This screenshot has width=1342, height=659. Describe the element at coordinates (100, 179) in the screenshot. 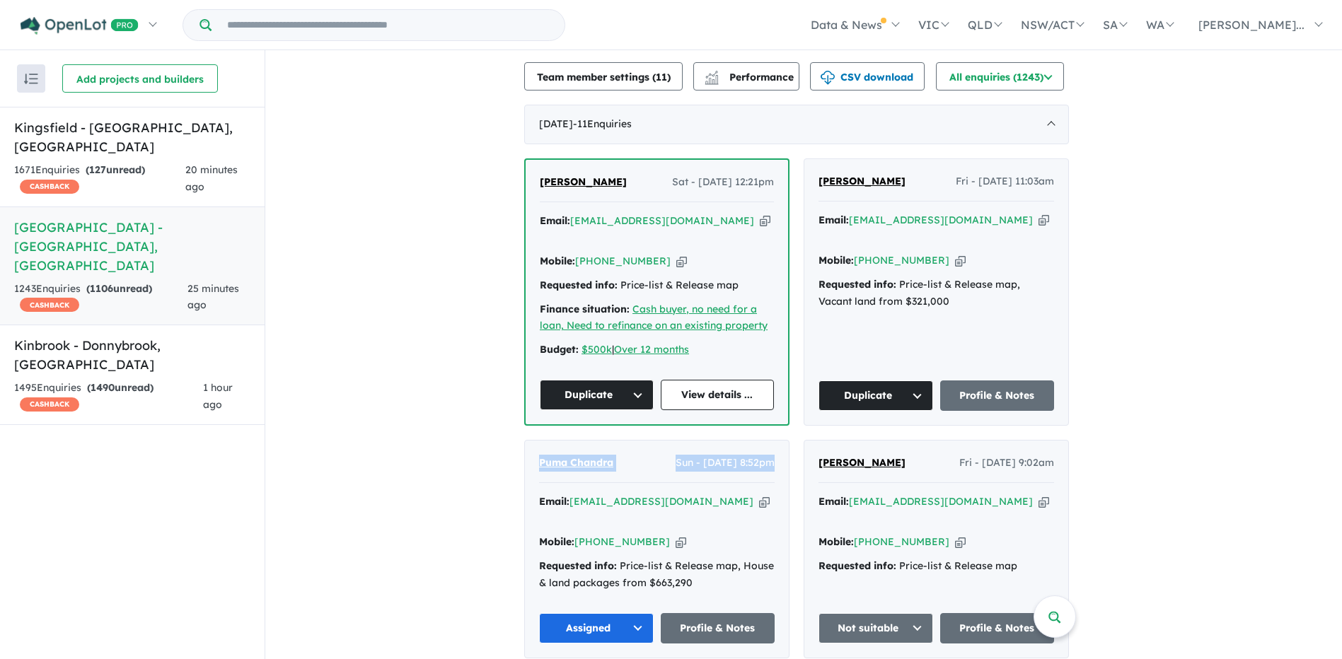

I see `div: 1671 Enquir ies` at that location.